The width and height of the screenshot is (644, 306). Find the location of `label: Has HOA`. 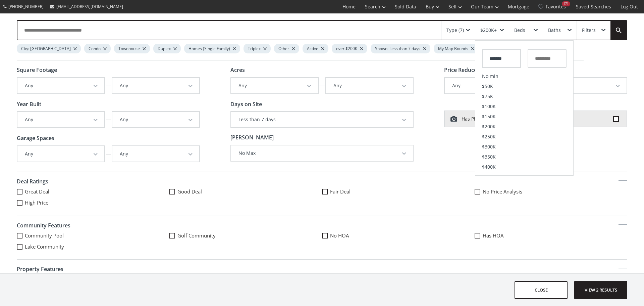

label: Has HOA is located at coordinates (551, 235).